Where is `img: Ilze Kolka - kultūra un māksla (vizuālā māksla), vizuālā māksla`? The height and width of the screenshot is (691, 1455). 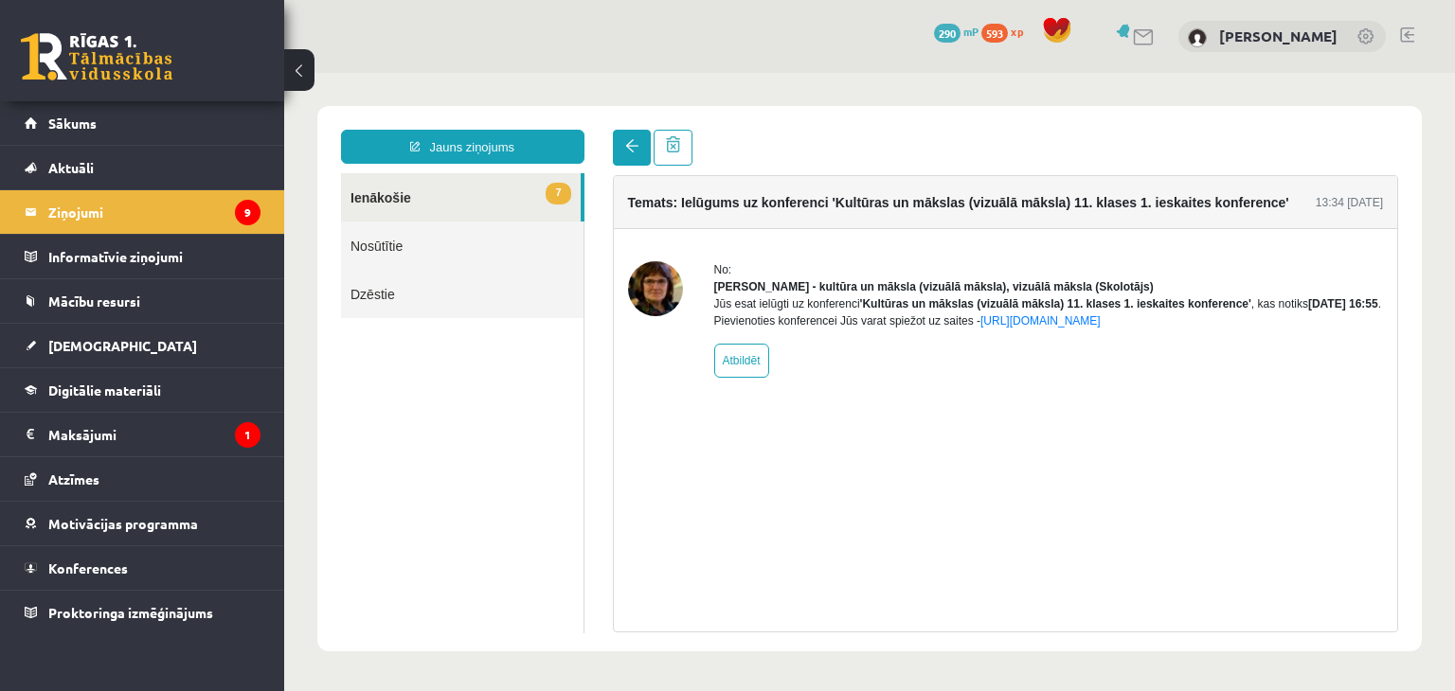 img: Ilze Kolka - kultūra un māksla (vizuālā māksla), vizuālā māksla is located at coordinates (371, 216).